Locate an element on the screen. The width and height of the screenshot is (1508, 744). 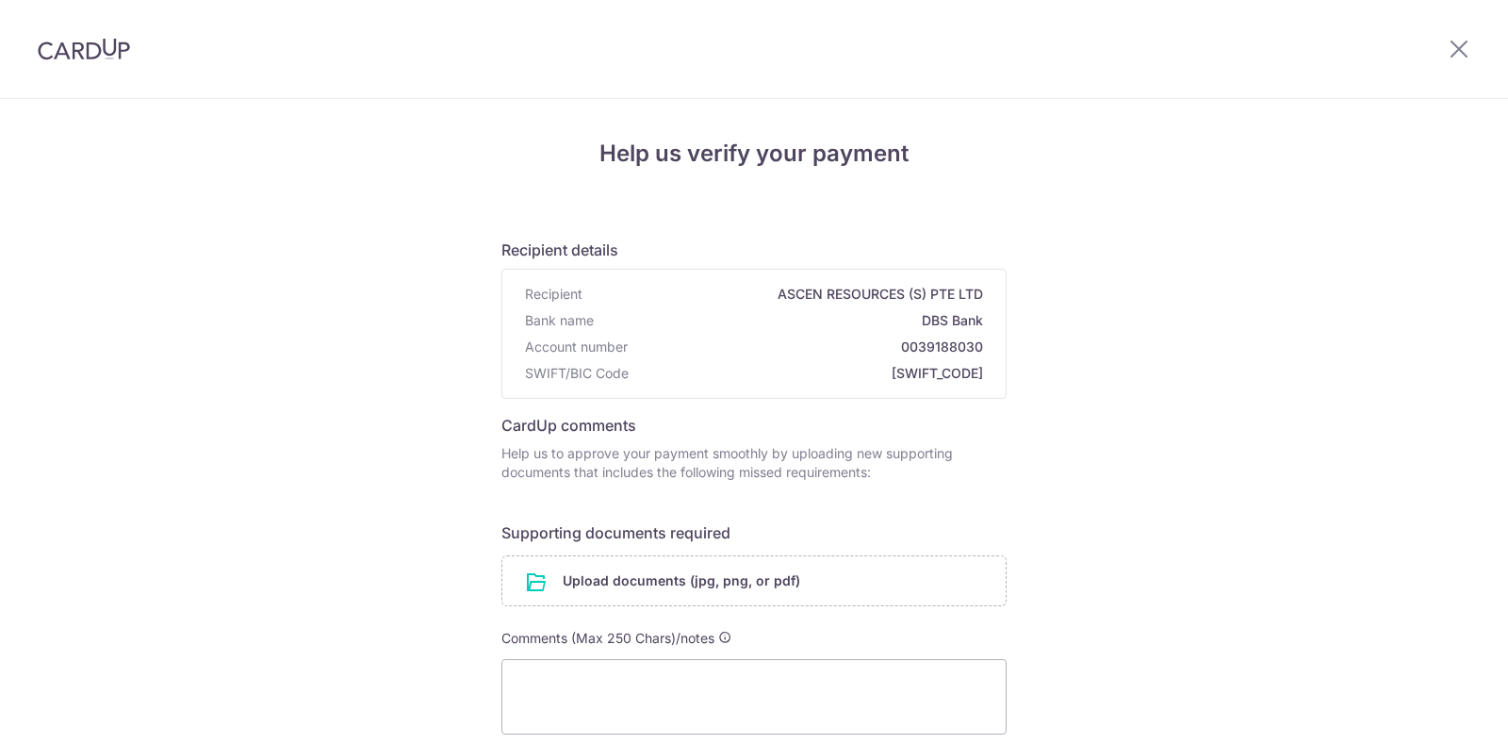
span: DBS Bank is located at coordinates (792, 320).